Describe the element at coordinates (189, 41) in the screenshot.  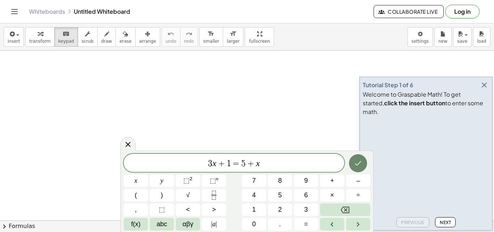
I see `span: redo` at that location.